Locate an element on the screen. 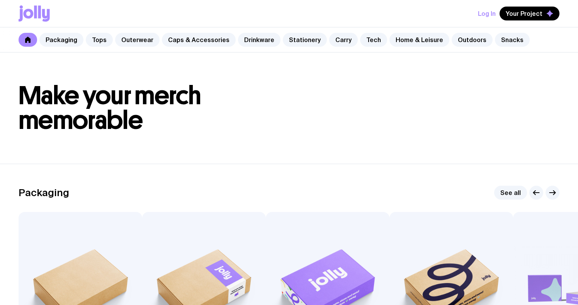 This screenshot has height=305, width=578. a: Outerwear is located at coordinates (137, 40).